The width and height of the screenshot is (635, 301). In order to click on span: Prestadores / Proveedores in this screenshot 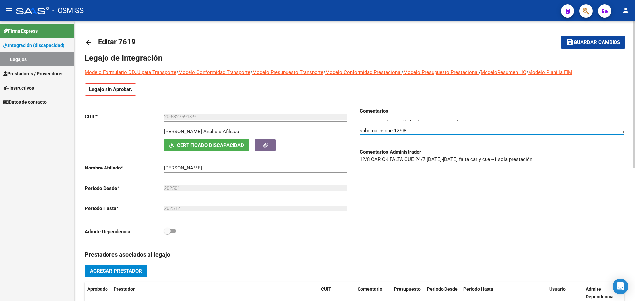, I will do `click(33, 74)`.